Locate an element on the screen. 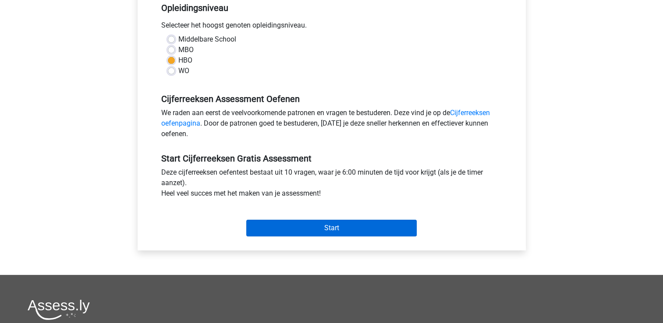 The image size is (663, 323). div: Selecteer het hoogst genoten opleidingsniveau. is located at coordinates (332, 27).